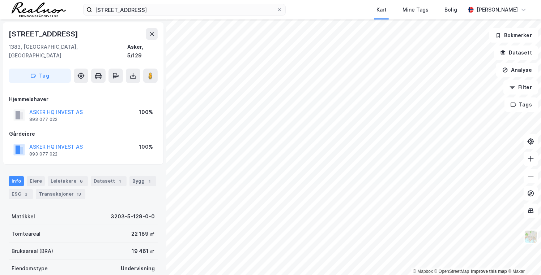 The height and width of the screenshot is (275, 541). I want to click on div: Bruksareal (BRA), so click(32, 252).